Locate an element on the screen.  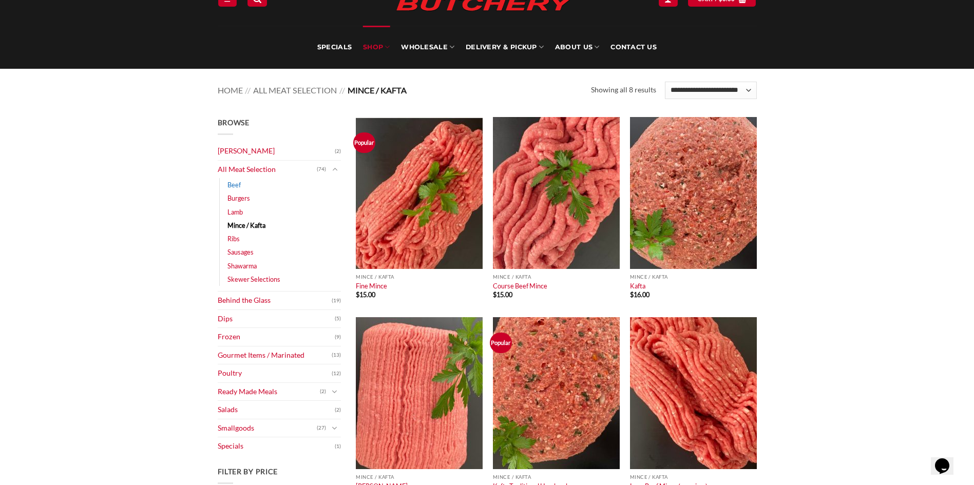
img: Kibbeh Mince is located at coordinates (419, 393).